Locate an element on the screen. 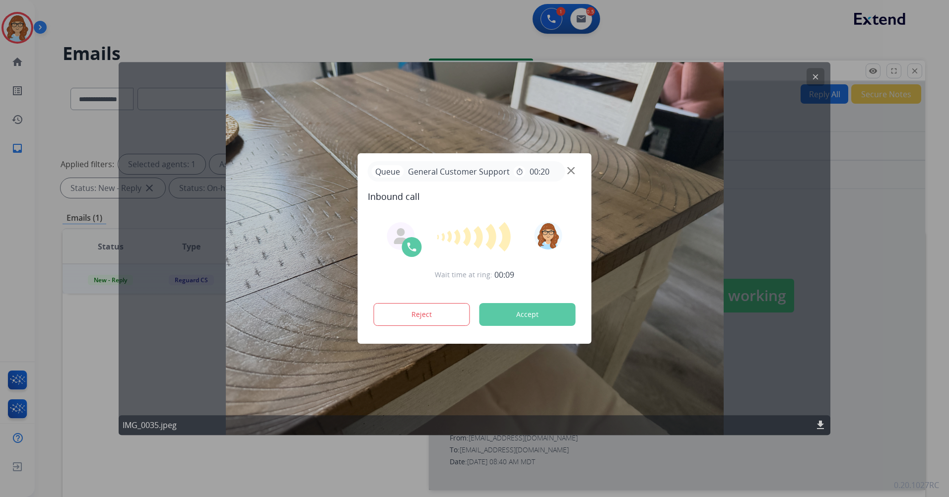 Image resolution: width=949 pixels, height=497 pixels. img: agent-avatar is located at coordinates (401, 236).